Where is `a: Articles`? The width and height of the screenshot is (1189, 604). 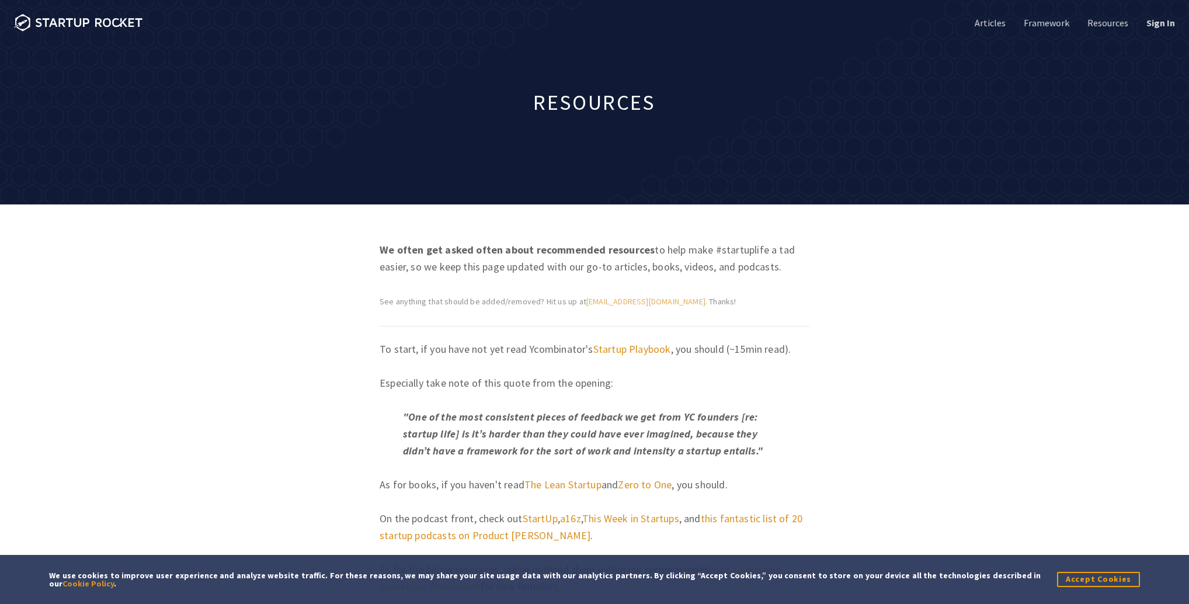 a: Articles is located at coordinates (988, 23).